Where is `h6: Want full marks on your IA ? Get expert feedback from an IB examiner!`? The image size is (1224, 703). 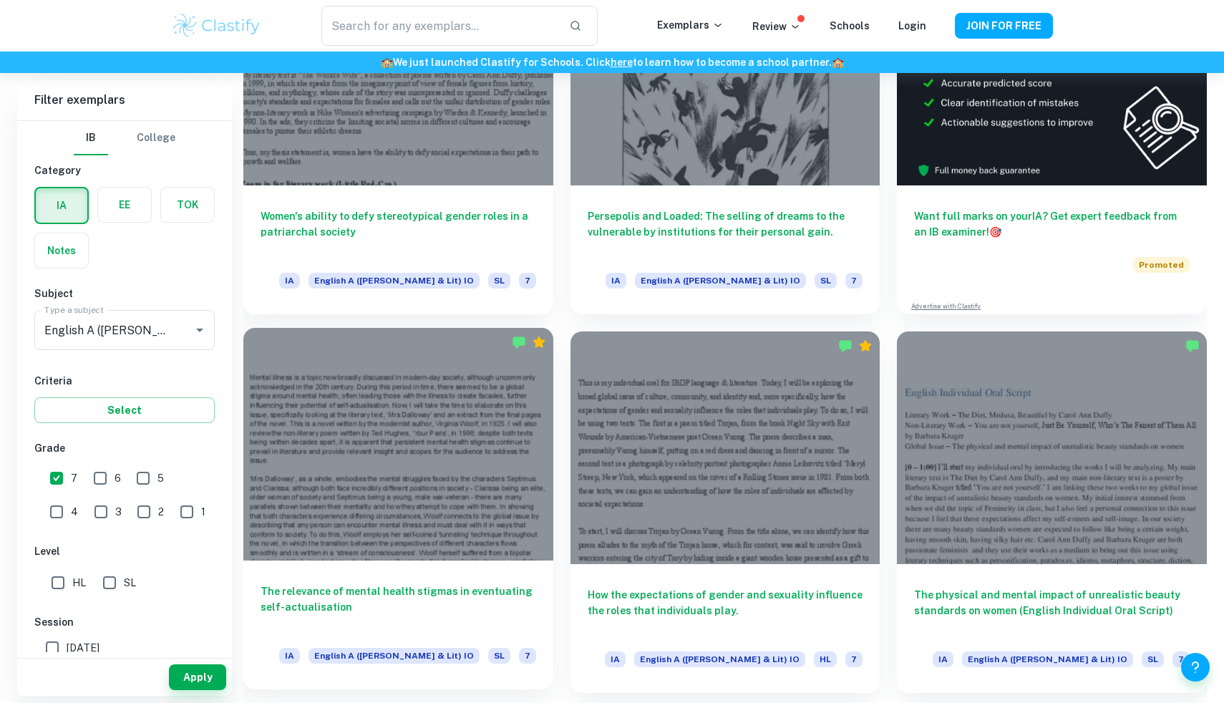
h6: Want full marks on your IA ? Get expert feedback from an IB examiner! is located at coordinates (1052, 224).